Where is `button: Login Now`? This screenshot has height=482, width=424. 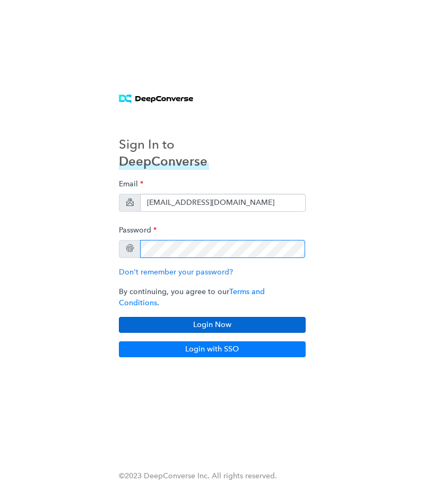 button: Login Now is located at coordinates (212, 325).